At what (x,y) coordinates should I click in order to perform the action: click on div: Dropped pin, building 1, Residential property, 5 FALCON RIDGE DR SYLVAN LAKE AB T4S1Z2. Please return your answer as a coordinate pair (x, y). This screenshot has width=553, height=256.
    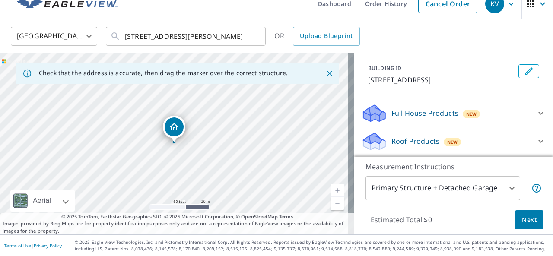
    Looking at the image, I should click on (174, 129).